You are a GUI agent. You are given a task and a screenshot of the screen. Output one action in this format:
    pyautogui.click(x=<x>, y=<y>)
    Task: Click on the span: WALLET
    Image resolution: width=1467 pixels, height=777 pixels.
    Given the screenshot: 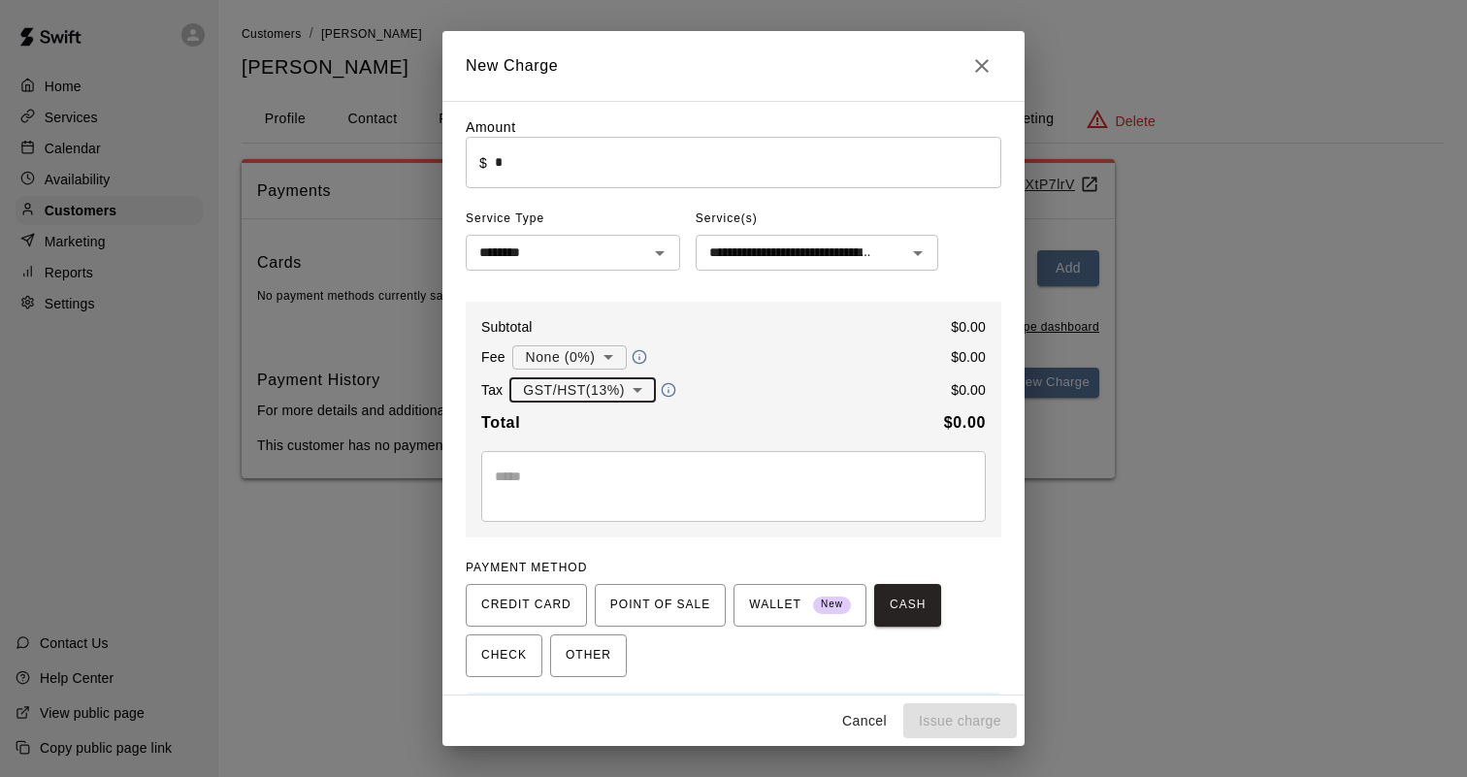 What is the action you would take?
    pyautogui.click(x=799, y=605)
    